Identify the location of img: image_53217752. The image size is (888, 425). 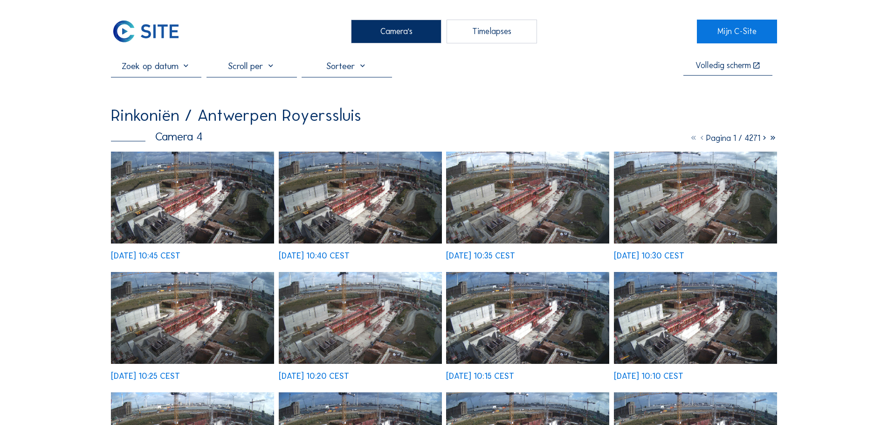
(695, 197).